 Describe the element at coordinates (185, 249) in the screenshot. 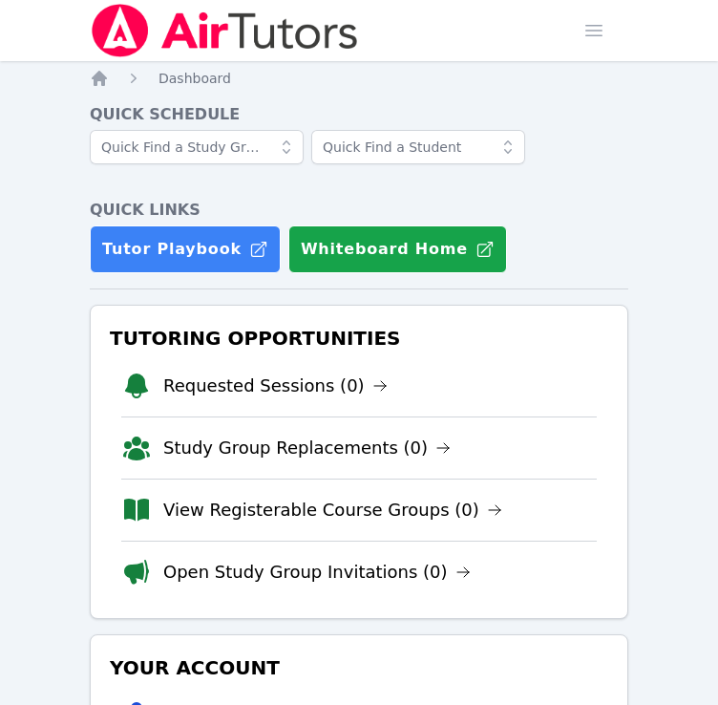

I see `a: Tutor Playbook` at that location.